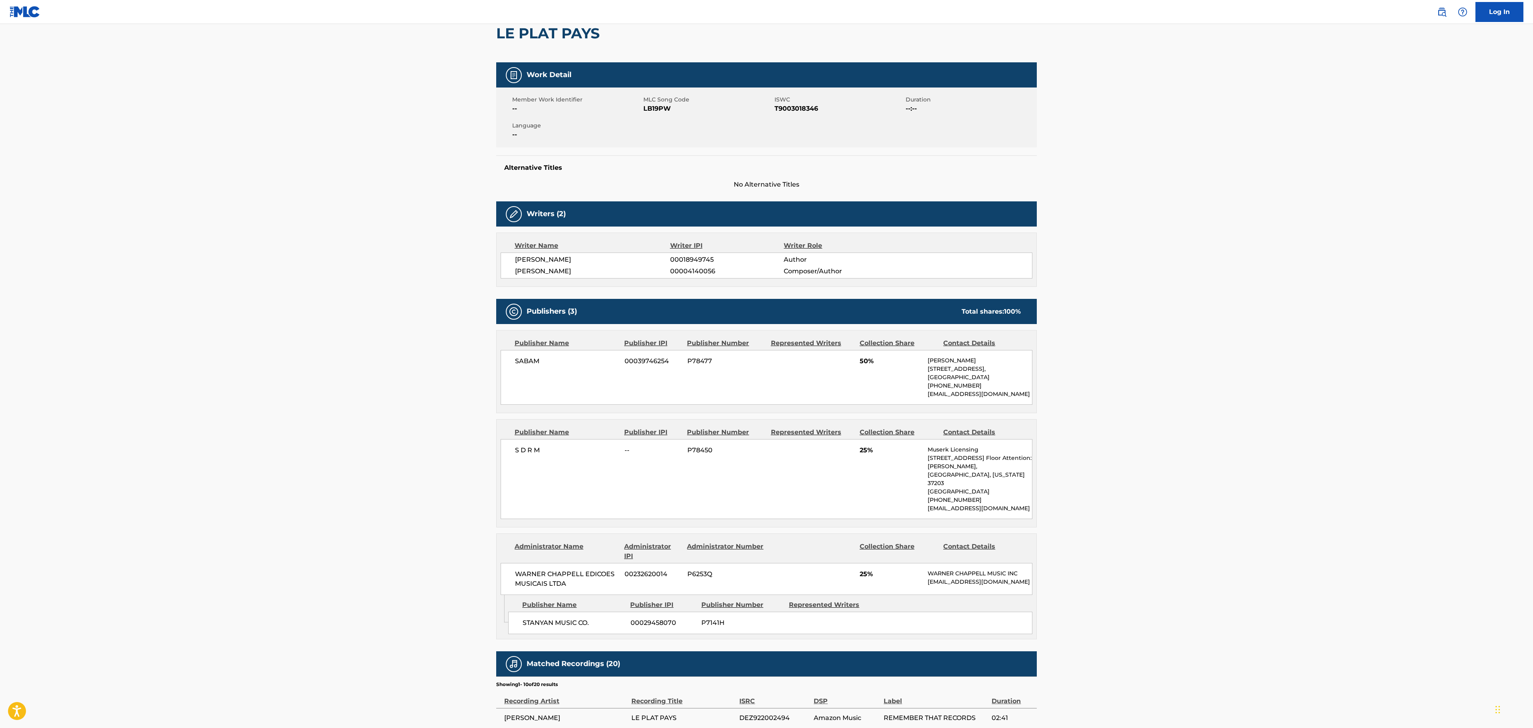  I want to click on span: P6253Q, so click(726, 574).